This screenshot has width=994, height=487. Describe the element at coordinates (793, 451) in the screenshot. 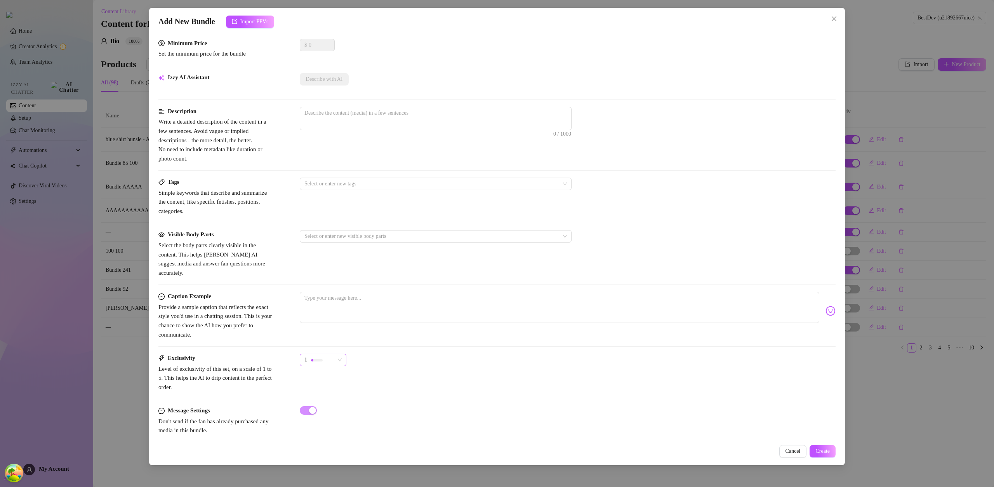

I see `span: Cancel` at that location.